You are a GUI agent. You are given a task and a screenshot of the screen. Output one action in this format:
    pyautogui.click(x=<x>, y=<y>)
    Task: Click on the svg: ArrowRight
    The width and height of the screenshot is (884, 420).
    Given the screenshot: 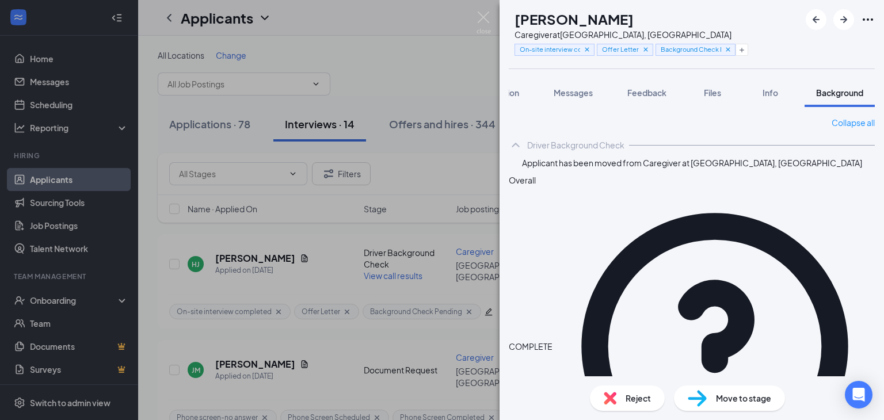 What is the action you would take?
    pyautogui.click(x=844, y=20)
    